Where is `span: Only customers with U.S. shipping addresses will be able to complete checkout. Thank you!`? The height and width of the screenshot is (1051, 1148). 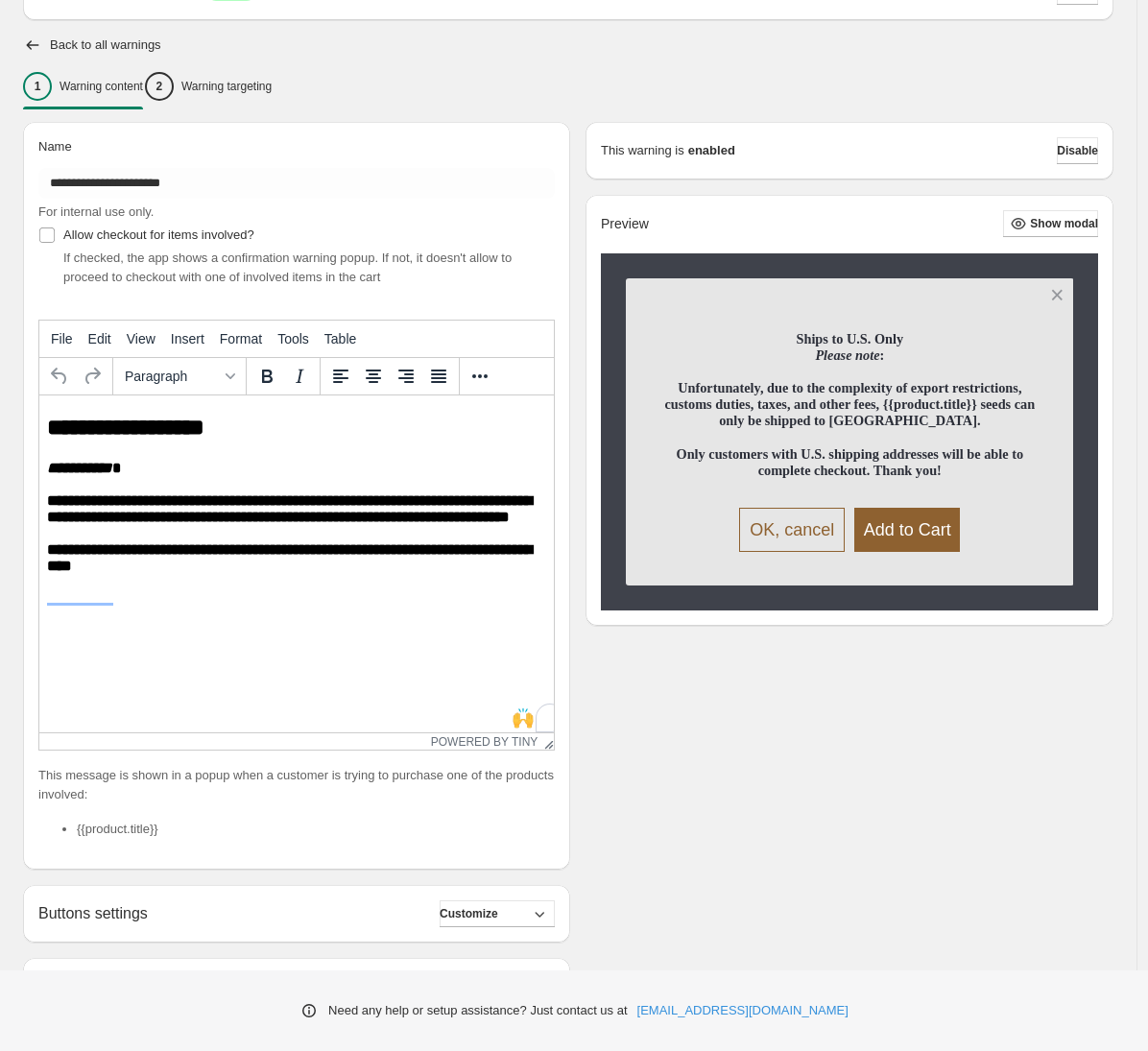
span: Only customers with U.S. shipping addresses will be able to complete checkout. Thank you! is located at coordinates (850, 462).